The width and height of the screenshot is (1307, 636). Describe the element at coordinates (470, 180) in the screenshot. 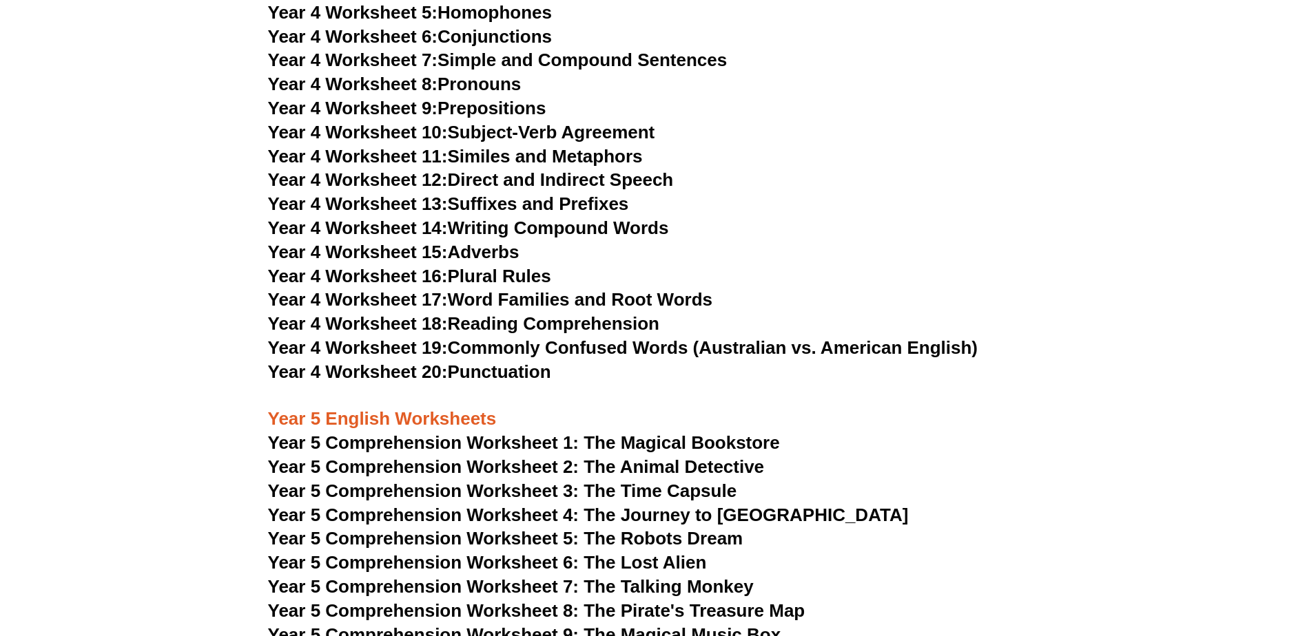

I see `a: Year 4 Worksheet 12:Direct and Indirect Speech` at that location.